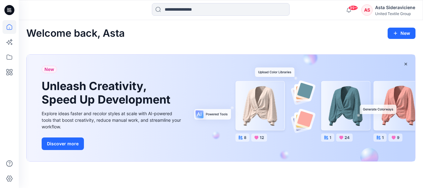 The height and width of the screenshot is (188, 423). I want to click on div: Explore ideas faster and recolor styles at scale with AI-powered tools that boost creativity, red..., so click(112, 120).